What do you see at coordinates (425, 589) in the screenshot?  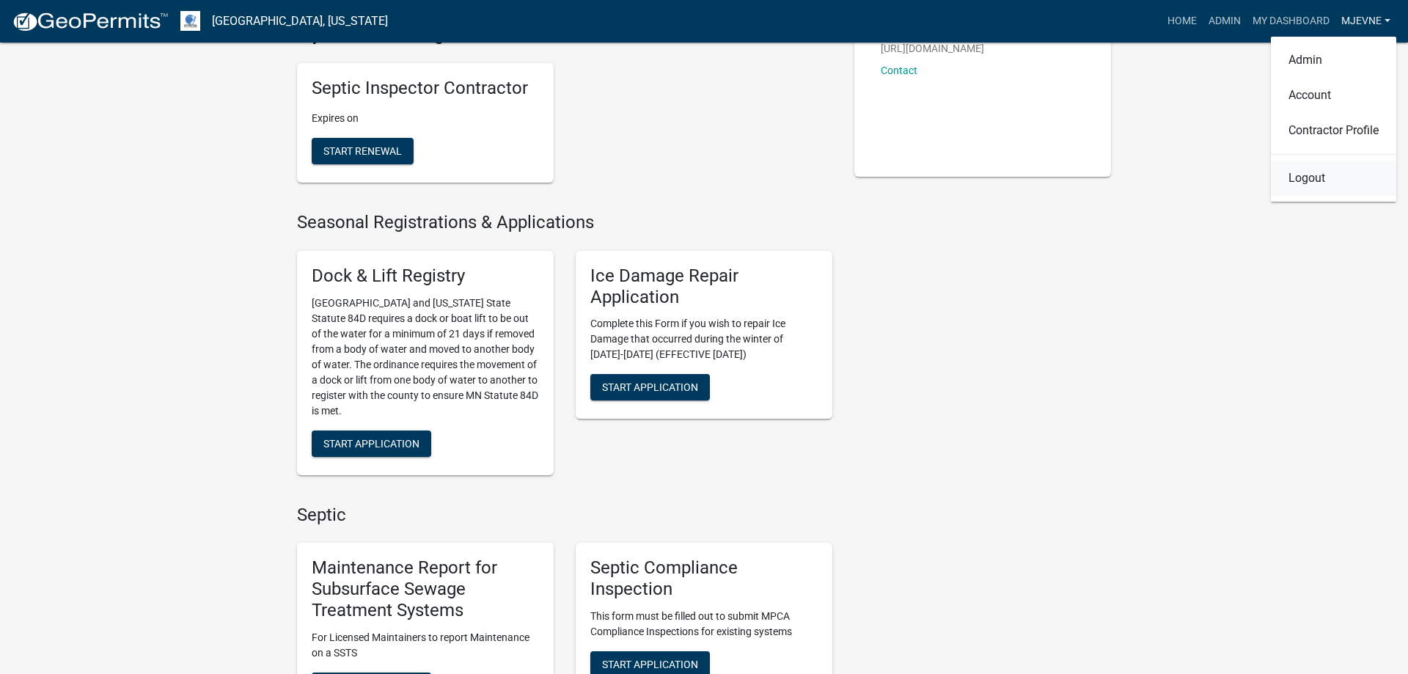 I see `h5: Maintenance Report for Subsurface Sewage Treatment Systems` at bounding box center [425, 589].